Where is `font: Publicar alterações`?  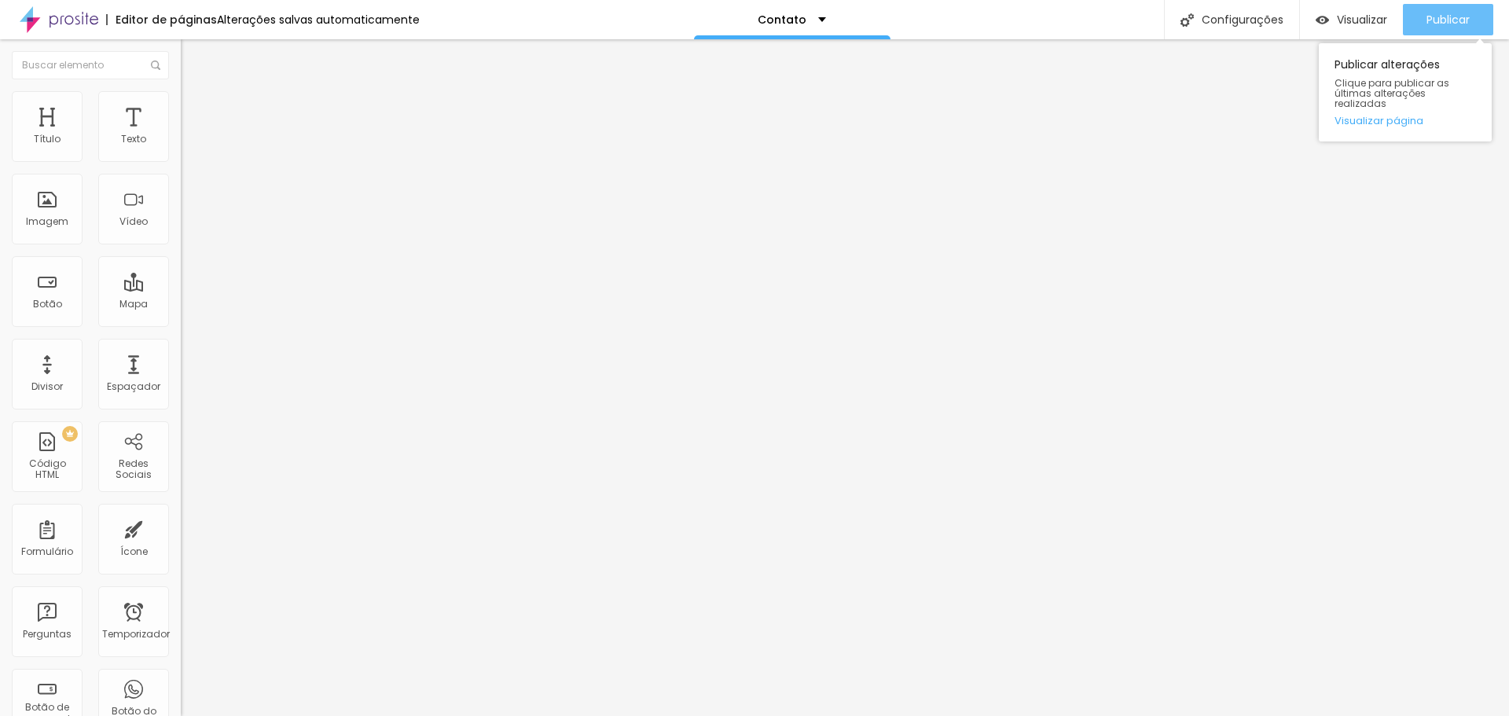
font: Publicar alterações is located at coordinates (1387, 64).